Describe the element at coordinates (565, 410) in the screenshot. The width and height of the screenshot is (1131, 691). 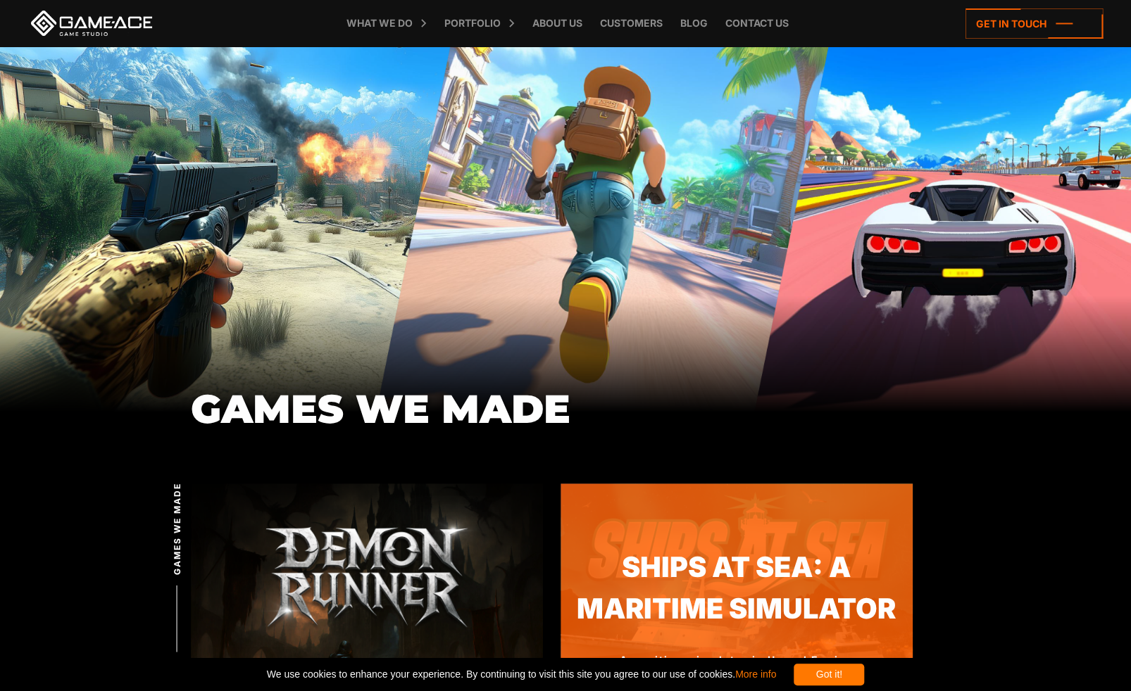
I see `h1: GAMES WE MADE` at that location.